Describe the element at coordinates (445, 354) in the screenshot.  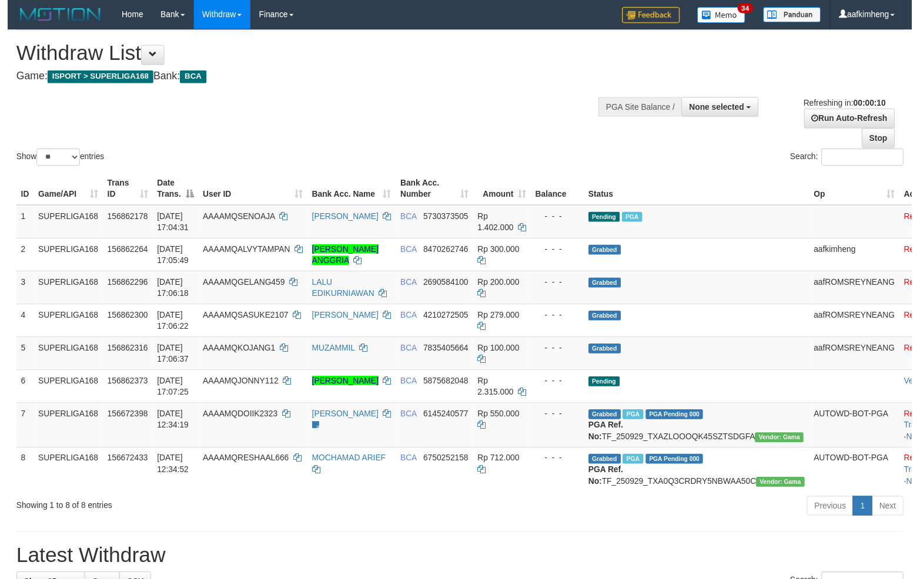
I see `span: Copy 7835405664 to clipboard` at that location.